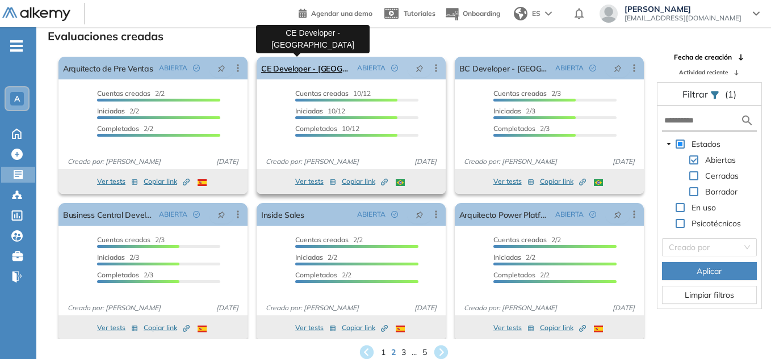 This screenshot has height=359, width=771. I want to click on span: Onboarding, so click(481, 13).